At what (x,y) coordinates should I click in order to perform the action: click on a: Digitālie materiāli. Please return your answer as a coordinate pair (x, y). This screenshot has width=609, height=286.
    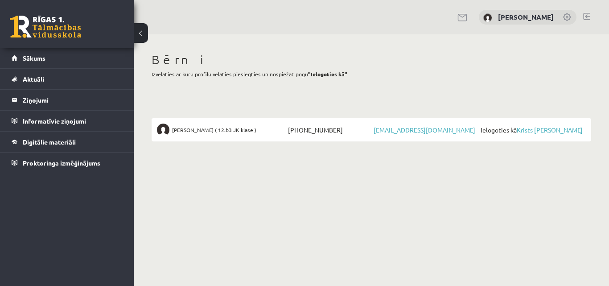
    Looking at the image, I should click on (67, 142).